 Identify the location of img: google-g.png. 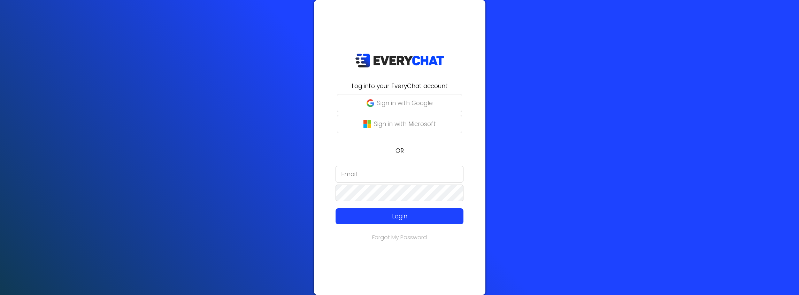
(371, 103).